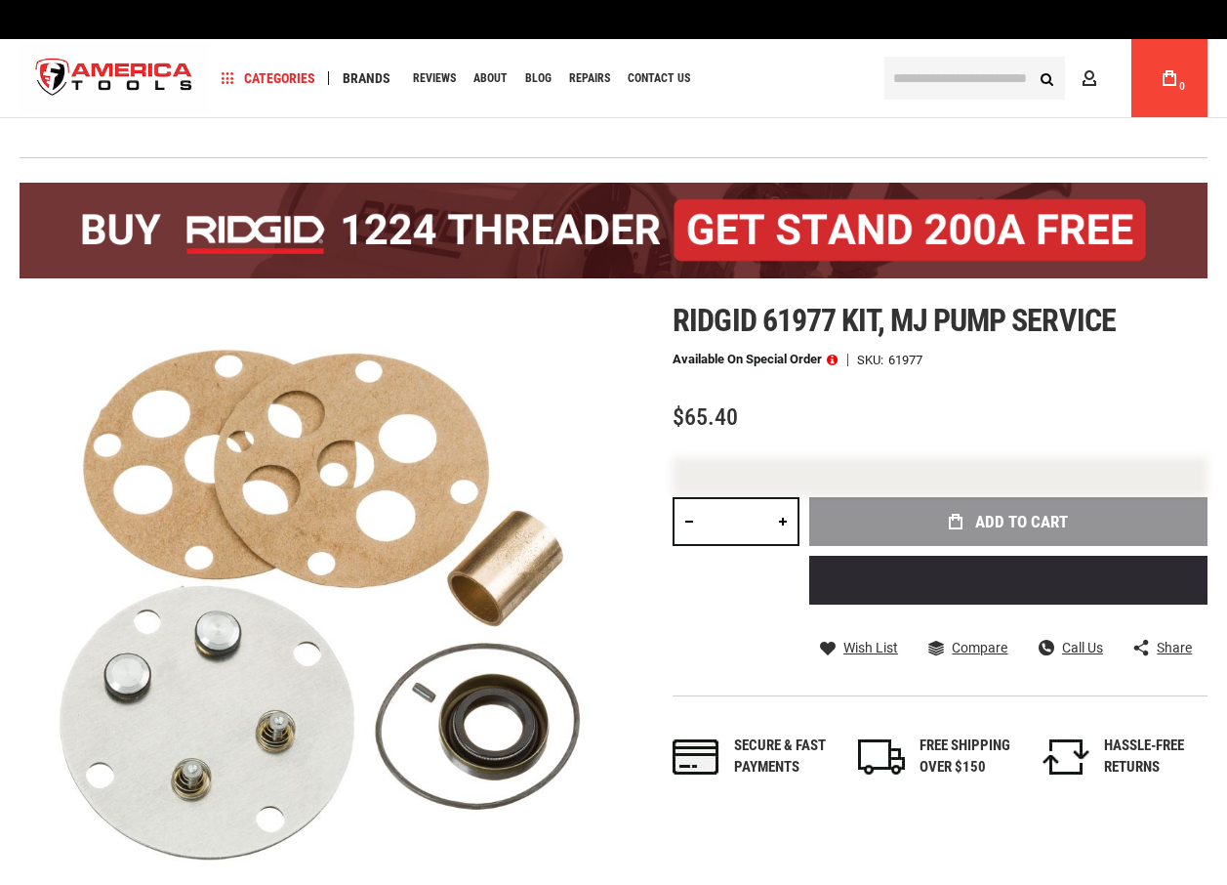 The width and height of the screenshot is (1227, 885). Describe the element at coordinates (705, 417) in the screenshot. I see `span: $65.40` at that location.